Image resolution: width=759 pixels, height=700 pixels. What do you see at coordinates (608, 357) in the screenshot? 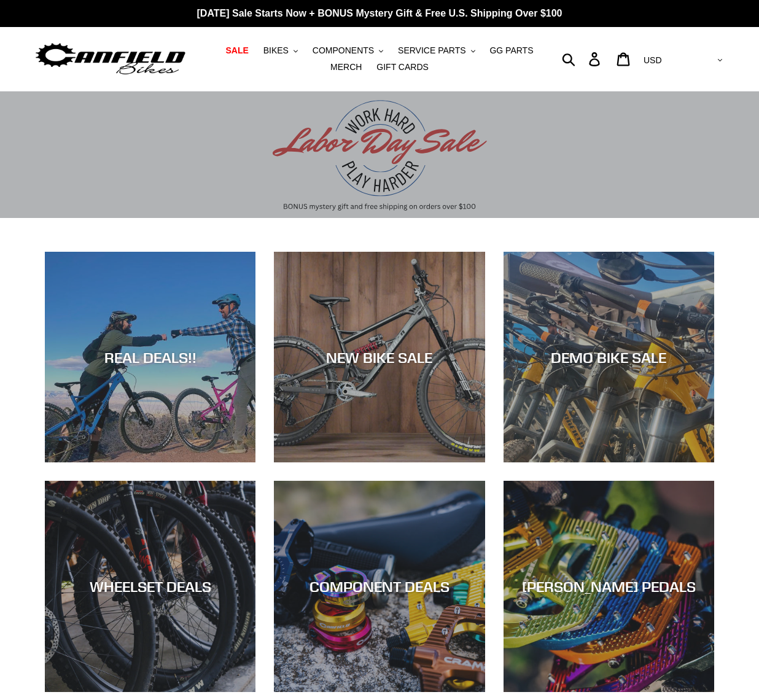
I see `div: DEMO BIKE SALE` at bounding box center [608, 357].